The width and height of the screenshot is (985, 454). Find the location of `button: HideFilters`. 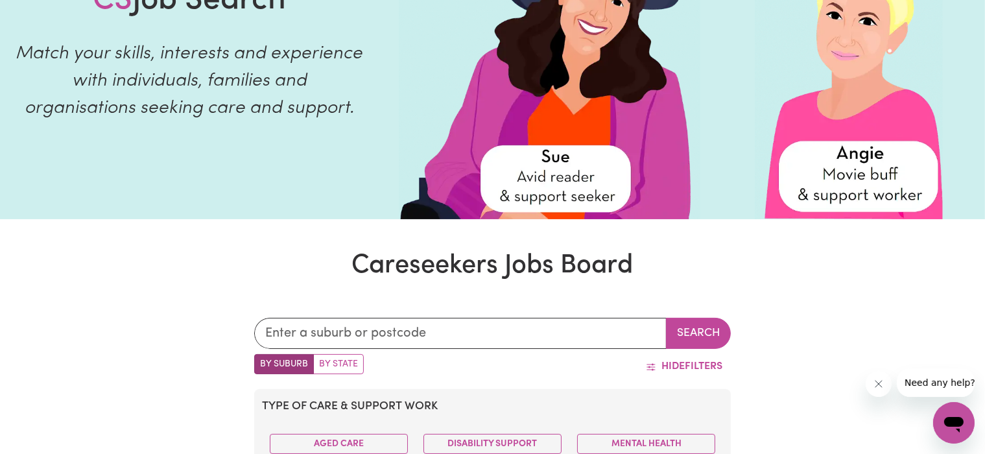

button: HideFilters is located at coordinates (684, 366).